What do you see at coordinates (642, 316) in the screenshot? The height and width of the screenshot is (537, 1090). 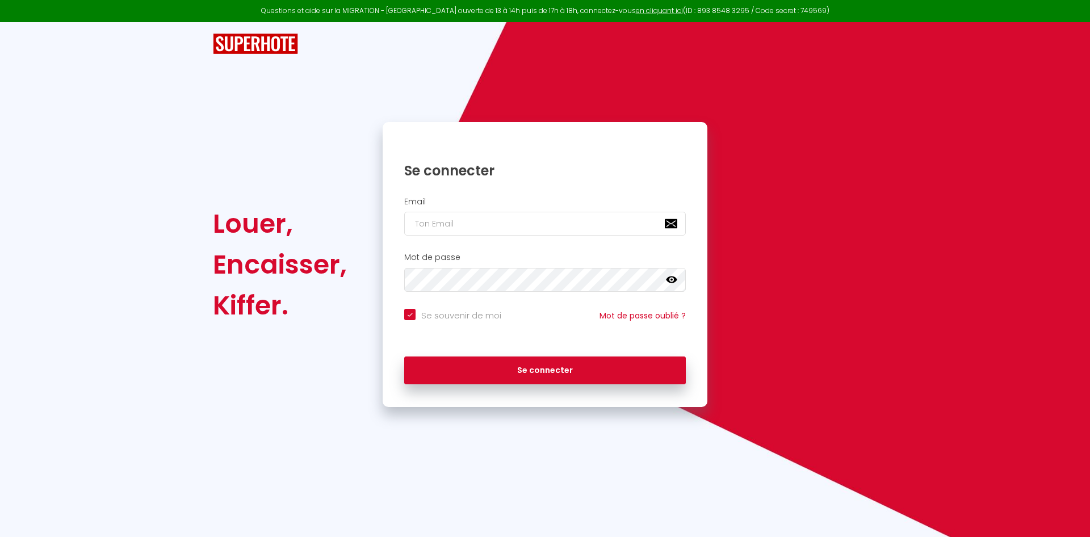 I see `a: Mot de passe oublié ?` at bounding box center [642, 316].